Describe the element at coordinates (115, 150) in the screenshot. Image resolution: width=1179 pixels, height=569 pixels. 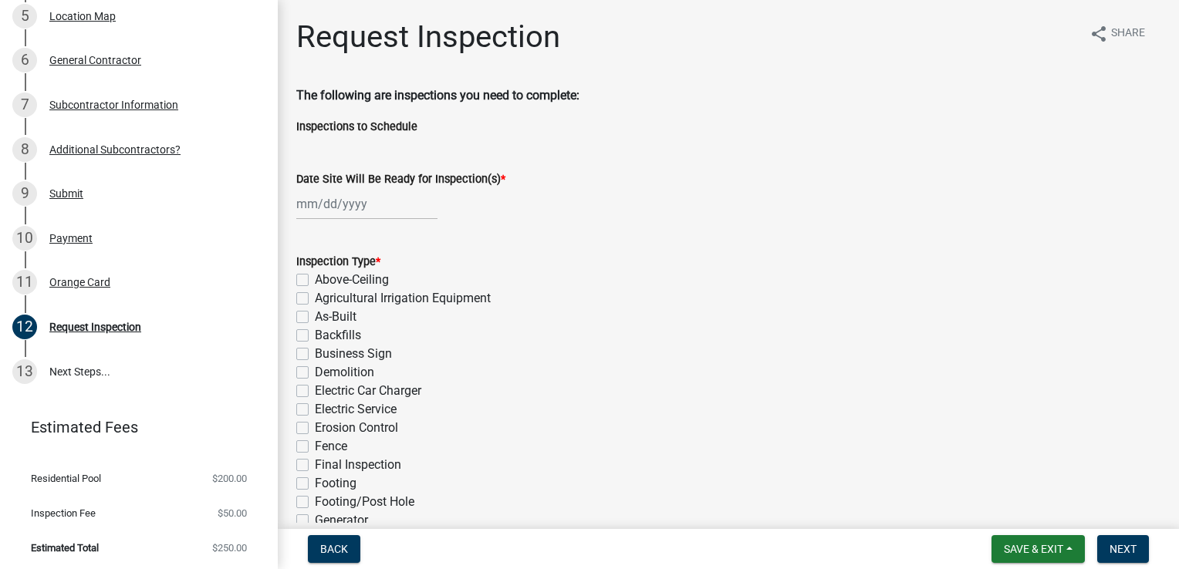
I see `div: Additional Subcontractors?` at that location.